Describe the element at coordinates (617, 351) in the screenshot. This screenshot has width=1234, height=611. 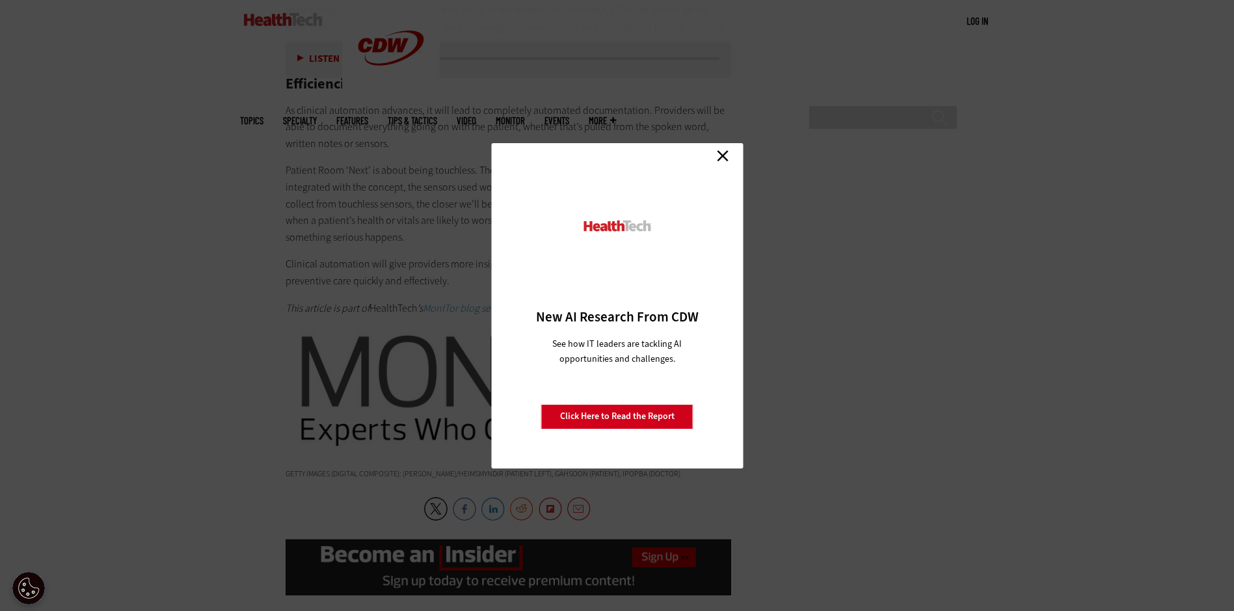
I see `p: See how IT leaders are tackling AI opportunities and challenges.` at that location.